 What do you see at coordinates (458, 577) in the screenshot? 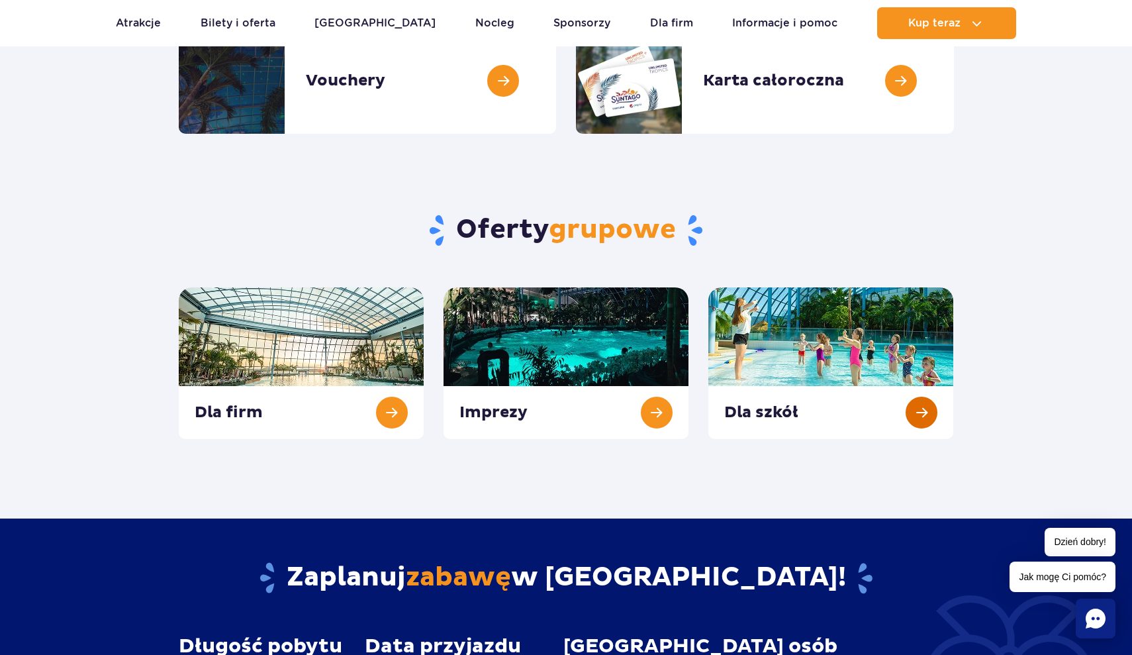
I see `span: zabawę` at bounding box center [458, 577].